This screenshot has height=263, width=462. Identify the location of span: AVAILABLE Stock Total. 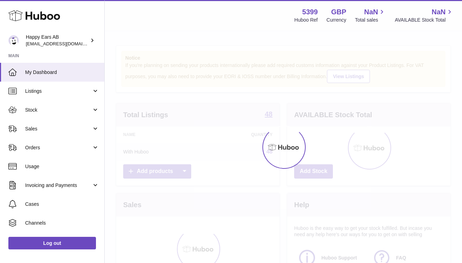
(424, 20).